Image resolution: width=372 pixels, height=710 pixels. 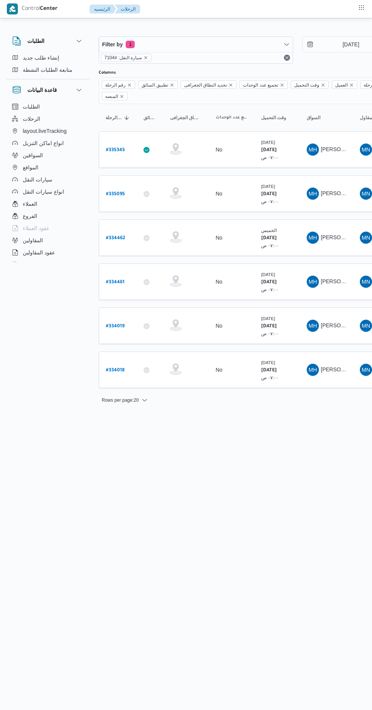 I want to click on button: Remove المنصه from selection in this group, so click(x=122, y=96).